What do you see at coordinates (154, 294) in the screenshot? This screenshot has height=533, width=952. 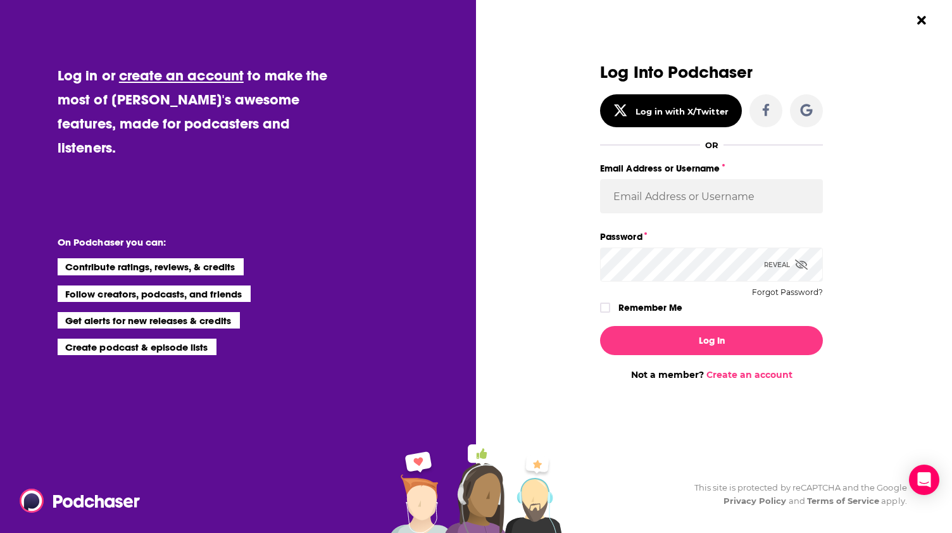 I see `li: Follow creators, podcasts, and friends` at bounding box center [154, 294].